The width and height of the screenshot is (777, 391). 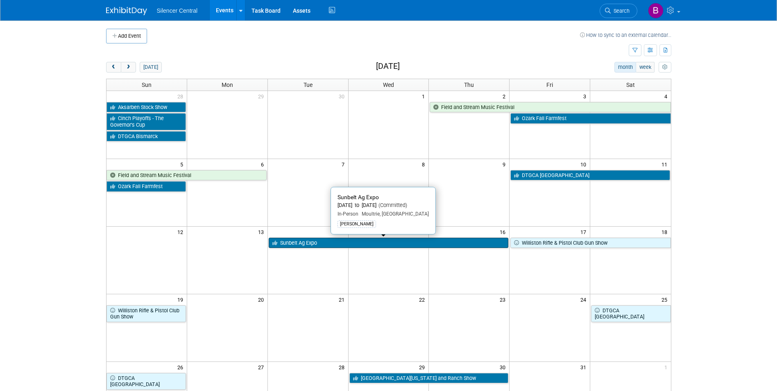 What do you see at coordinates (146, 107) in the screenshot?
I see `a: Aksarben Stock Show` at bounding box center [146, 107].